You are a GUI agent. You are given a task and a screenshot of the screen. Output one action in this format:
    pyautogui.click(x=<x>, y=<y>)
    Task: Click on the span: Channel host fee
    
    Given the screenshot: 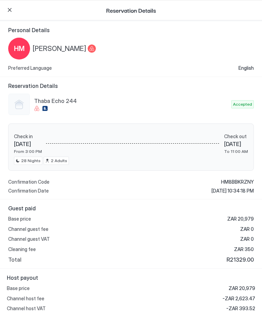 What is the action you would take?
    pyautogui.click(x=26, y=298)
    